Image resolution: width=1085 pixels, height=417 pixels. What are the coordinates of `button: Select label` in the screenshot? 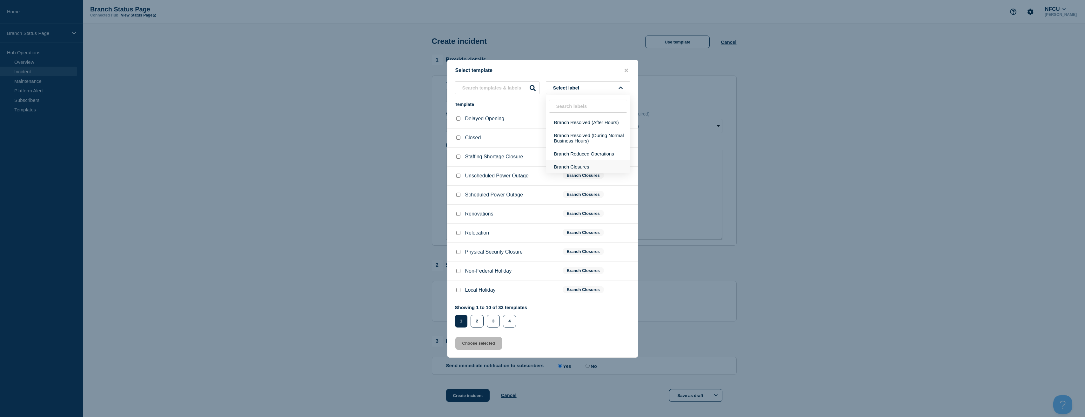 It's located at (588, 88).